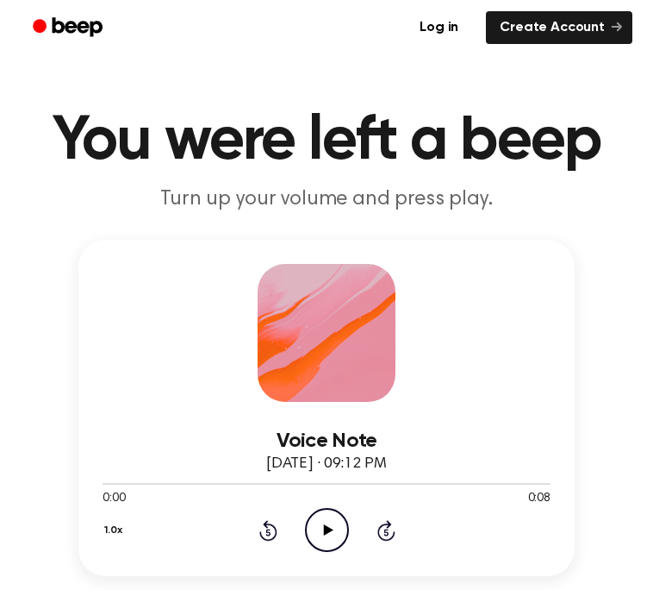 The image size is (653, 590). What do you see at coordinates (327, 199) in the screenshot?
I see `p: Turn up your volume and press play.` at bounding box center [327, 199].